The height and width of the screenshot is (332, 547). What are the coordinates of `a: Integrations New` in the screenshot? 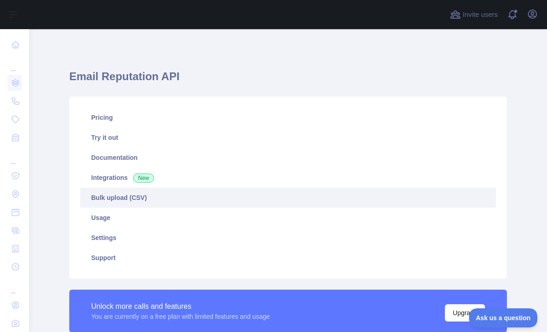 It's located at (288, 178).